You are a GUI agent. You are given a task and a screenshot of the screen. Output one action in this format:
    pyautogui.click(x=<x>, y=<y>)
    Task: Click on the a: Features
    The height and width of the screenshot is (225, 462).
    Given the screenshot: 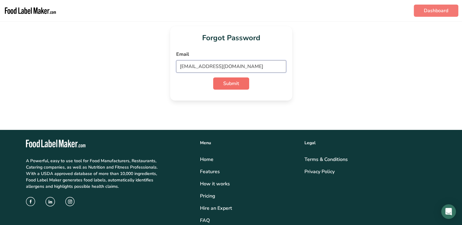 What is the action you would take?
    pyautogui.click(x=248, y=172)
    